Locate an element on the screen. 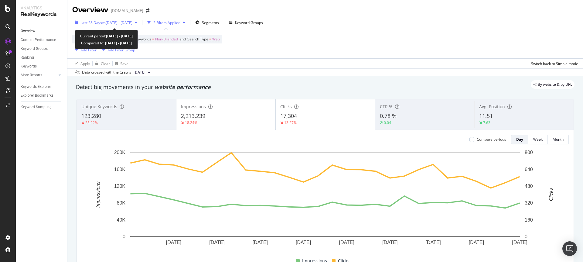 The width and height of the screenshot is (583, 262). text: Clicks is located at coordinates (551, 194).